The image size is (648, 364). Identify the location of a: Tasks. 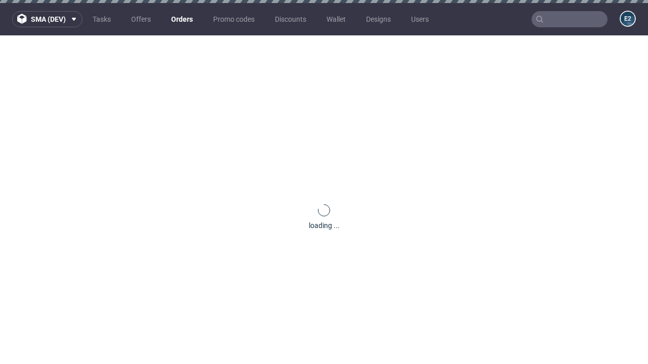
(102, 19).